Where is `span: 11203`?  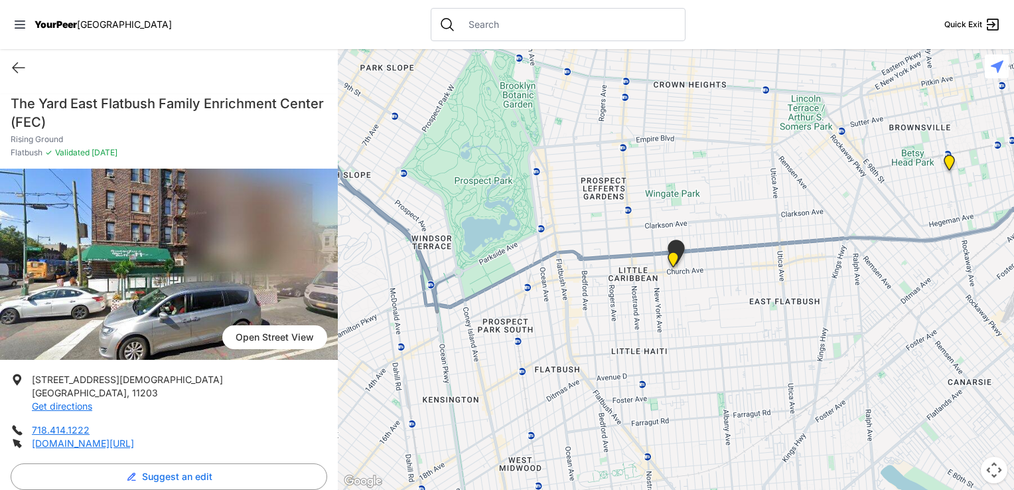
span: 11203 is located at coordinates (145, 392).